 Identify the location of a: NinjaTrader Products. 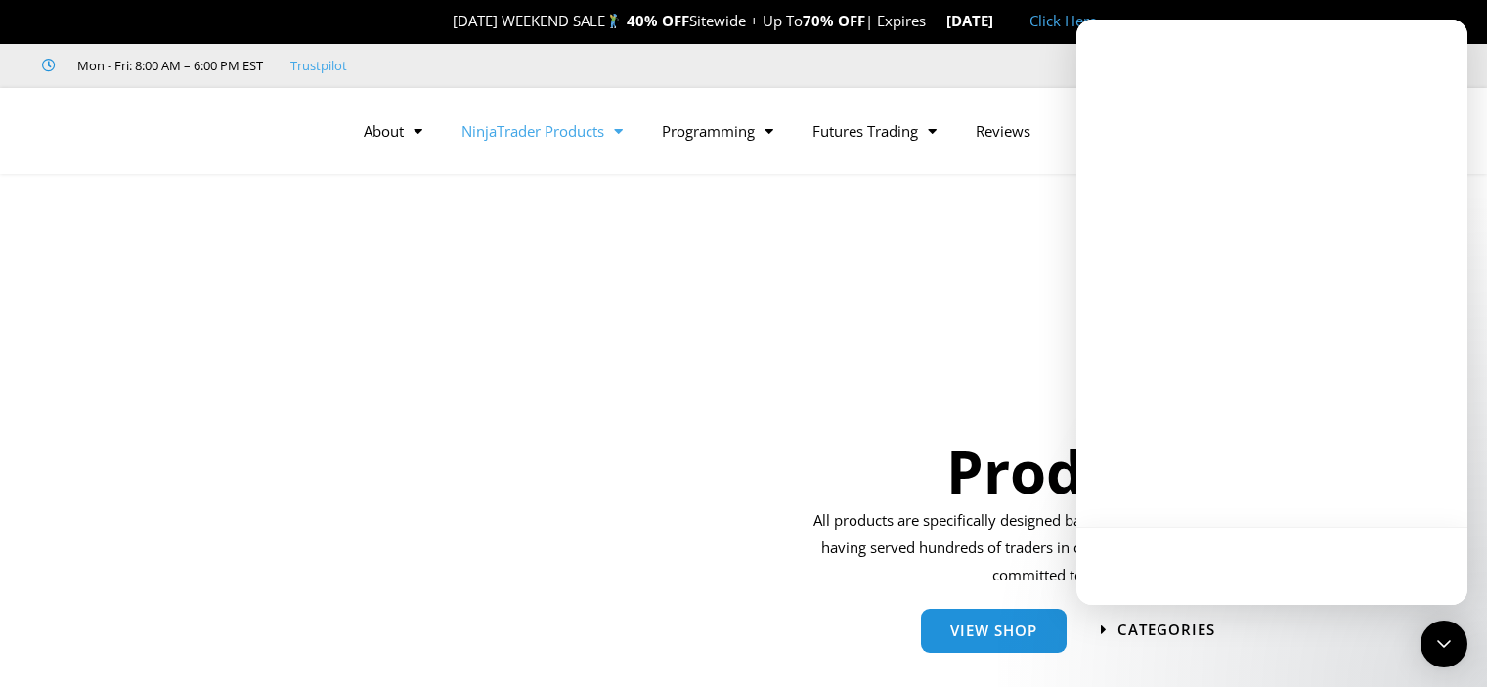
(542, 131).